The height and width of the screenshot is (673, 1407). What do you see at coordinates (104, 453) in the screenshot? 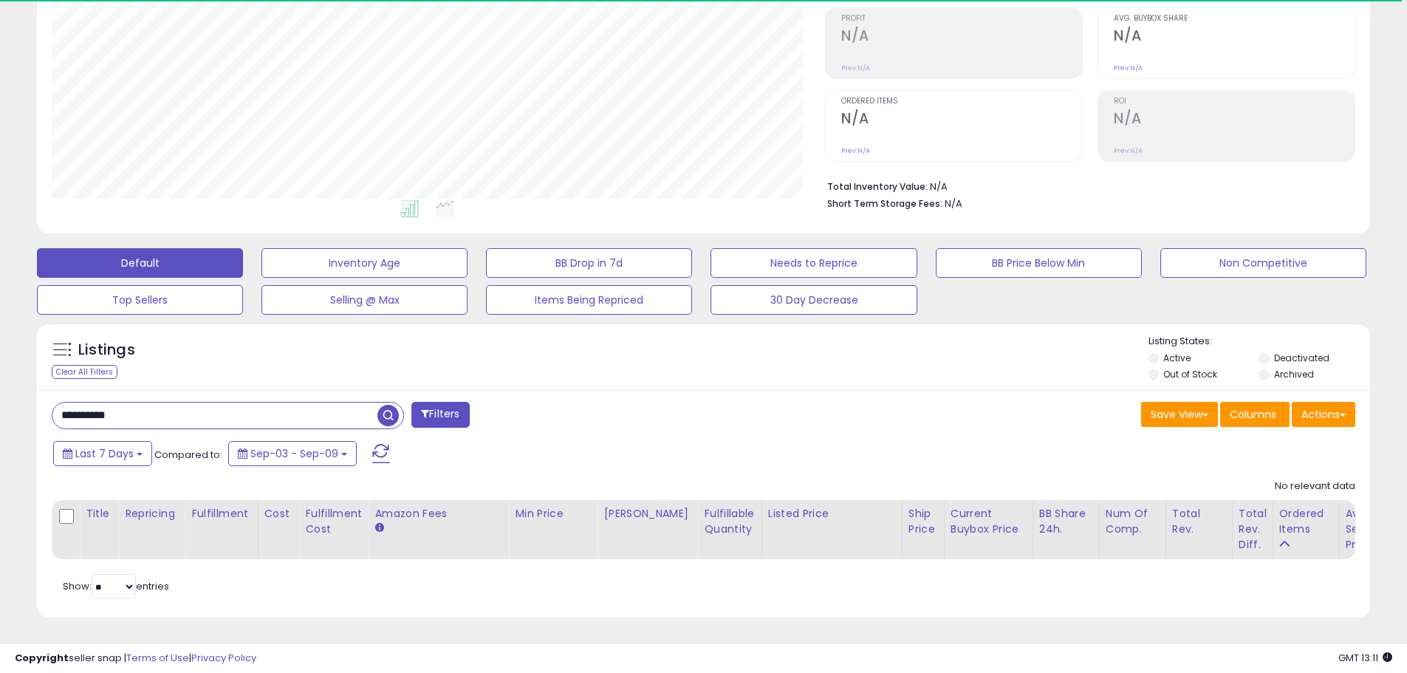
I see `span: Last 7 Days` at bounding box center [104, 453].